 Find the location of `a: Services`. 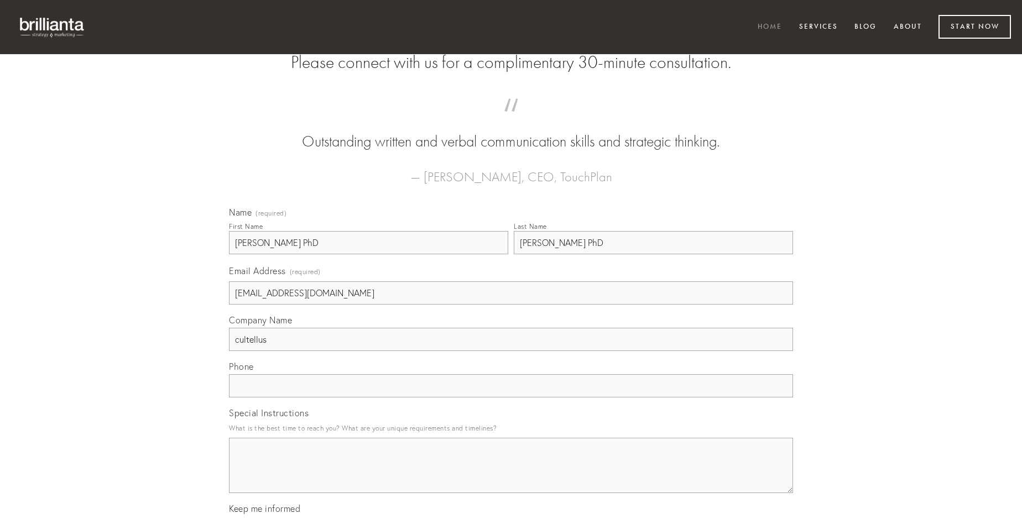

a: Services is located at coordinates (819, 27).